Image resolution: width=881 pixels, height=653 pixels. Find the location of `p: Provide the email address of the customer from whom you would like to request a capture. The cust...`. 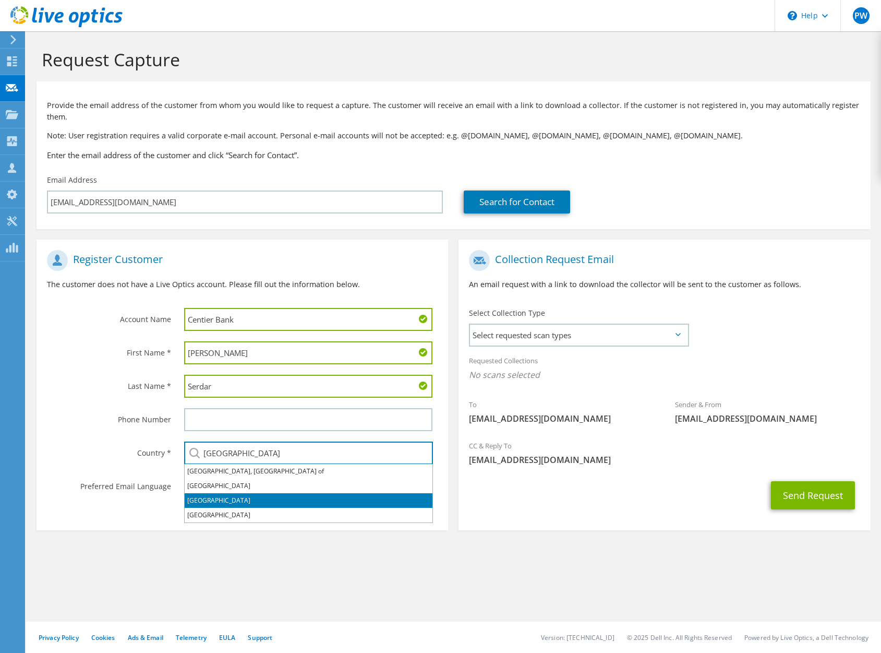

p: Provide the email address of the customer from whom you would like to request a capture. The cust... is located at coordinates (453, 111).